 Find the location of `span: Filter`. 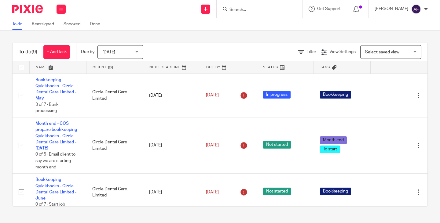

span: Filter is located at coordinates (311, 52).